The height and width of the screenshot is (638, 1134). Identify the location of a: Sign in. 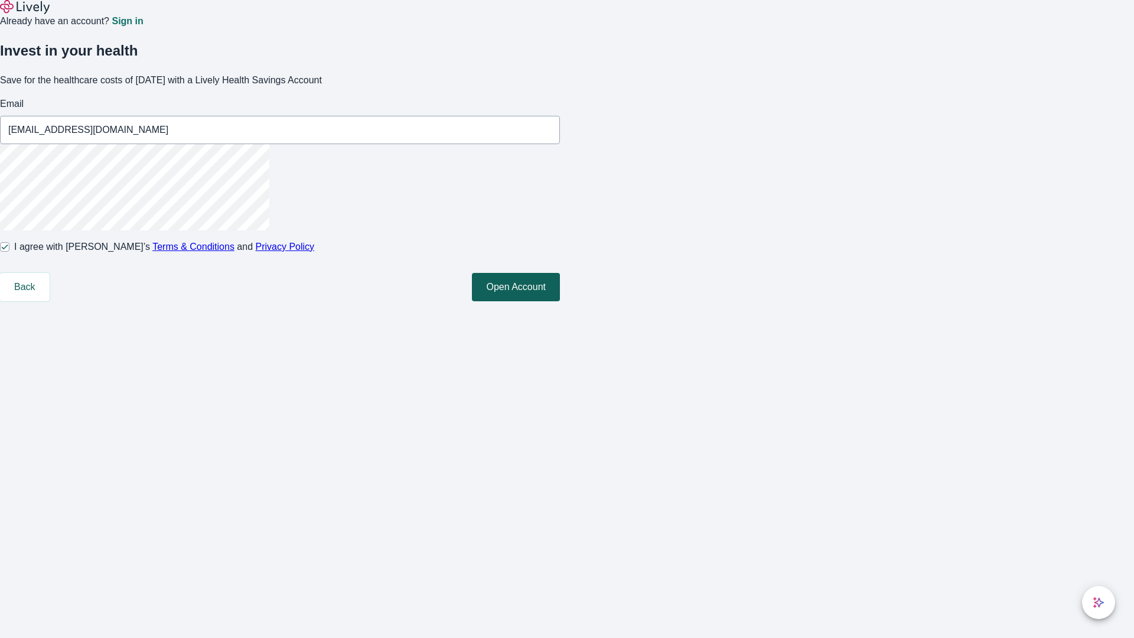
(127, 21).